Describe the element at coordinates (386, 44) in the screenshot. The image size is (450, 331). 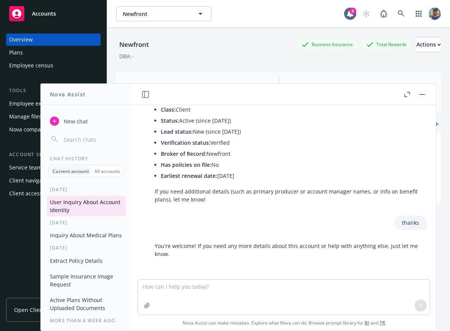
I see `div: Total Rewards` at that location.